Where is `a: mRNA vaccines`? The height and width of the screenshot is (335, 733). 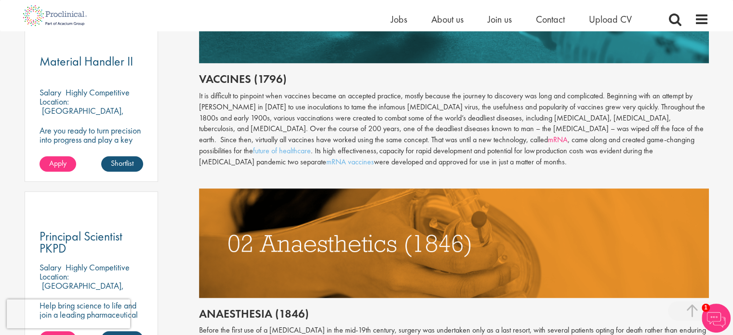 a: mRNA vaccines is located at coordinates (350, 161).